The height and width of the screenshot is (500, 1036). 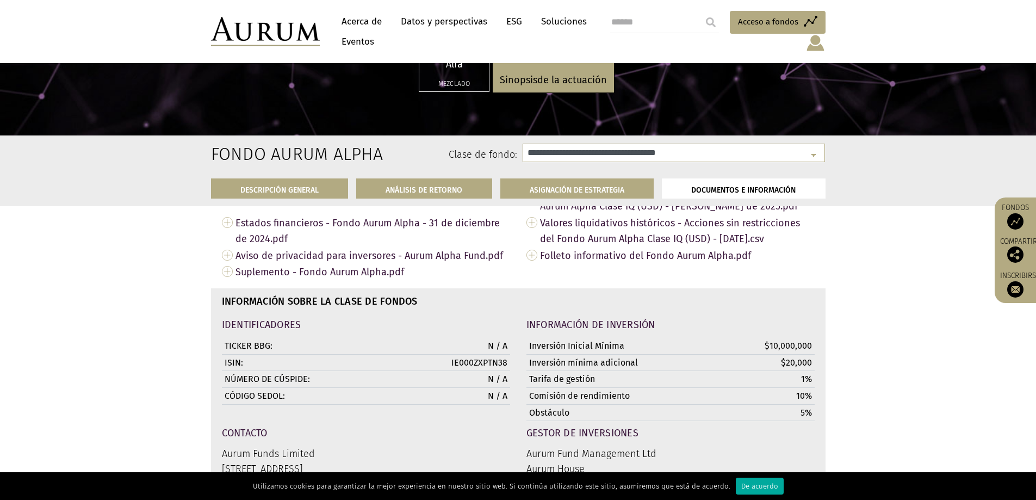 What do you see at coordinates (1015, 216) in the screenshot?
I see `a: Fondos` at bounding box center [1015, 216].